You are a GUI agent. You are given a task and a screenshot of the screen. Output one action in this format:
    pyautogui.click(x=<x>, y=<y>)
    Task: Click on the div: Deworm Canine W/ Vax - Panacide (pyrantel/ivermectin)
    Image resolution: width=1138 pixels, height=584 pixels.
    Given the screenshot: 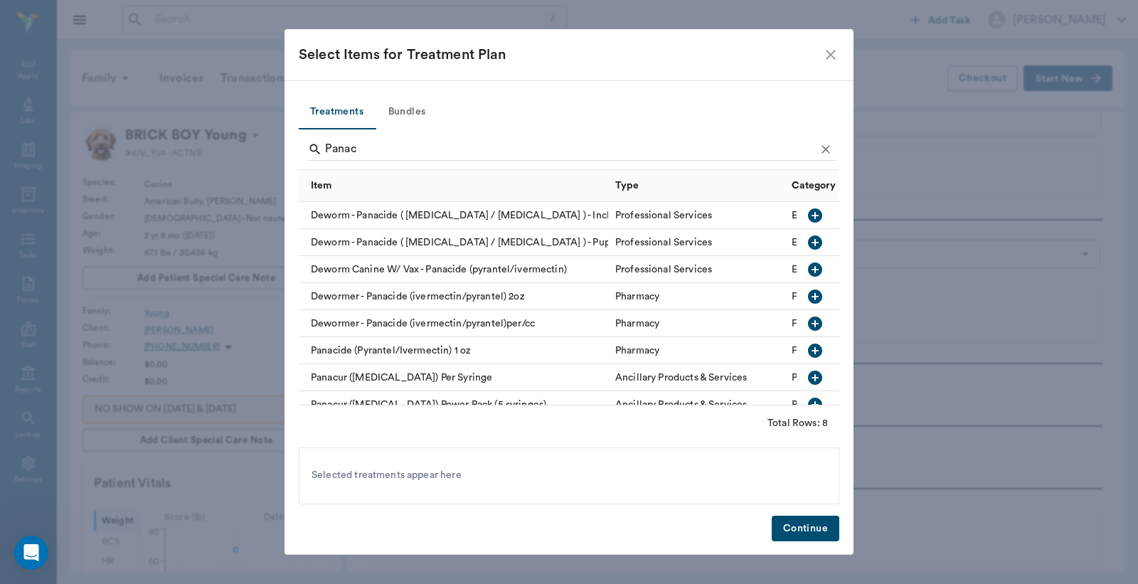 What is the action you would take?
    pyautogui.click(x=453, y=270)
    